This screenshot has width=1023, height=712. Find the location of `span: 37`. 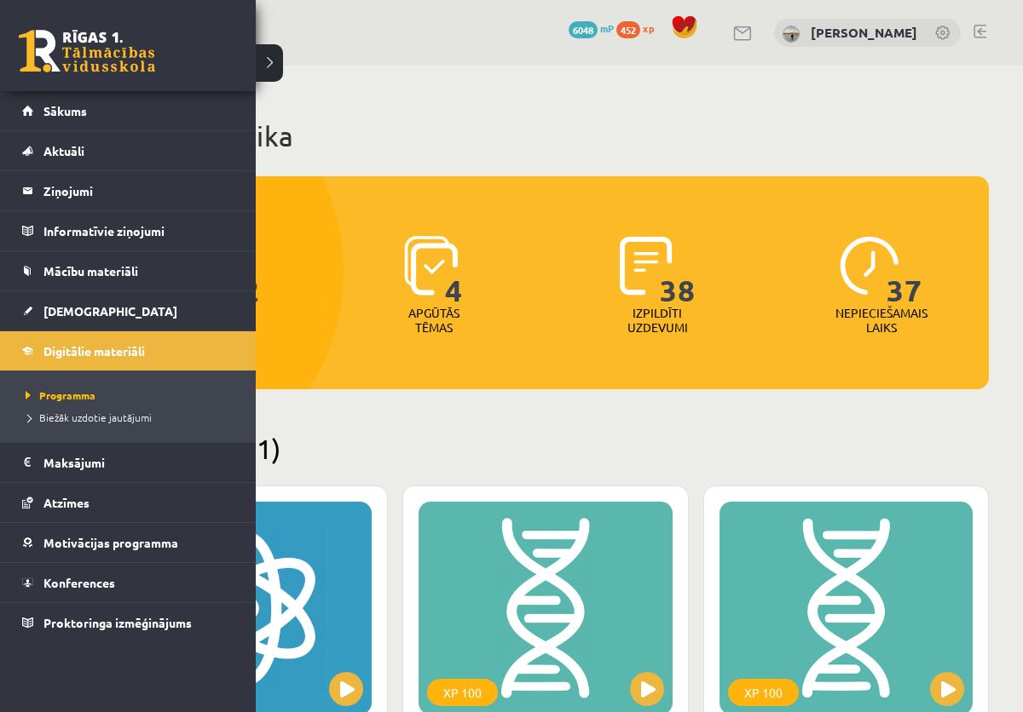

span: 37 is located at coordinates (904, 271).